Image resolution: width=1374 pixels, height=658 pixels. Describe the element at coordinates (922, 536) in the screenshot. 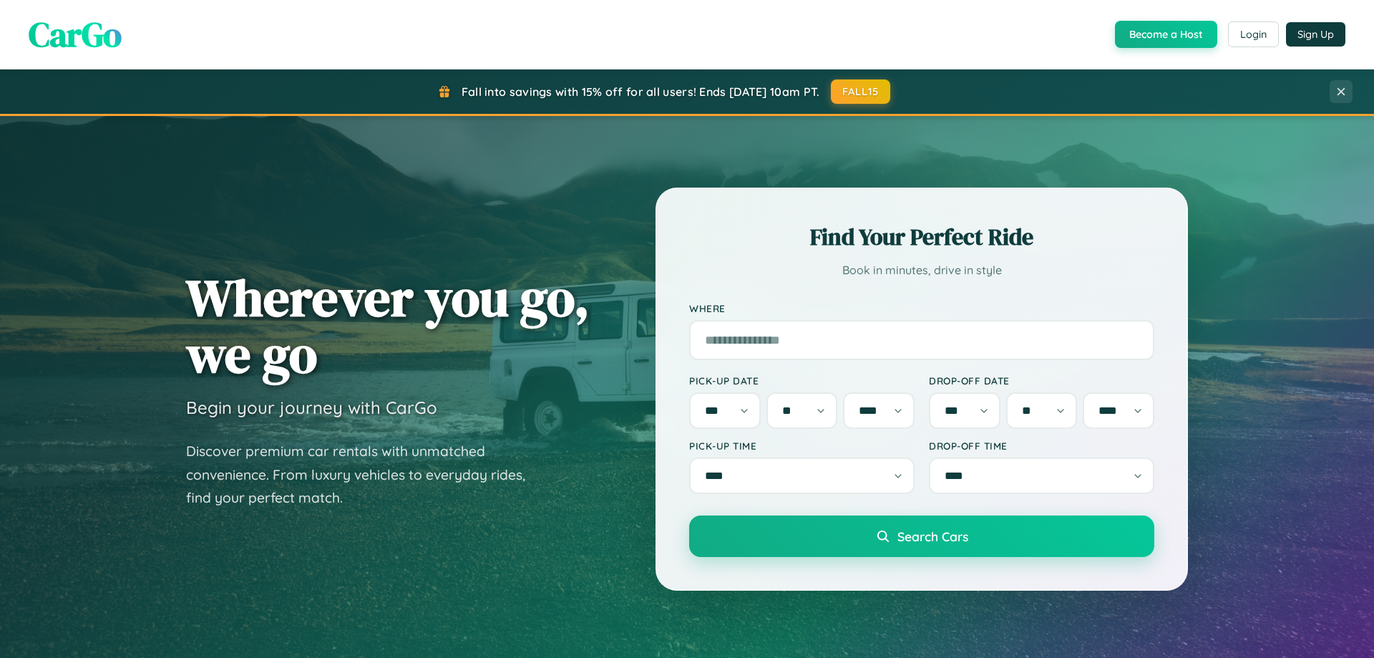

I see `button: Search Cars` at that location.